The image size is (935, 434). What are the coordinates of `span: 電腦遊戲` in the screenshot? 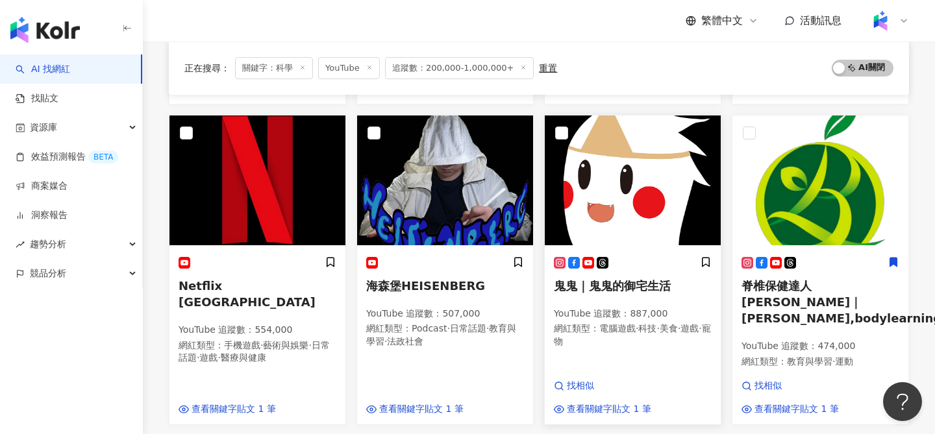 It's located at (618, 329).